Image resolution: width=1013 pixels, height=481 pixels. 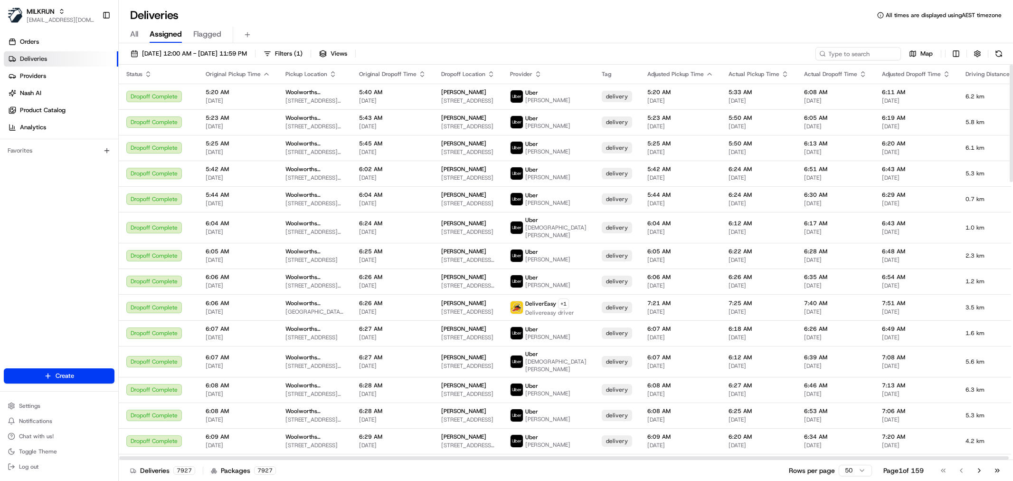 What do you see at coordinates (607, 74) in the screenshot?
I see `span: Tag` at bounding box center [607, 74].